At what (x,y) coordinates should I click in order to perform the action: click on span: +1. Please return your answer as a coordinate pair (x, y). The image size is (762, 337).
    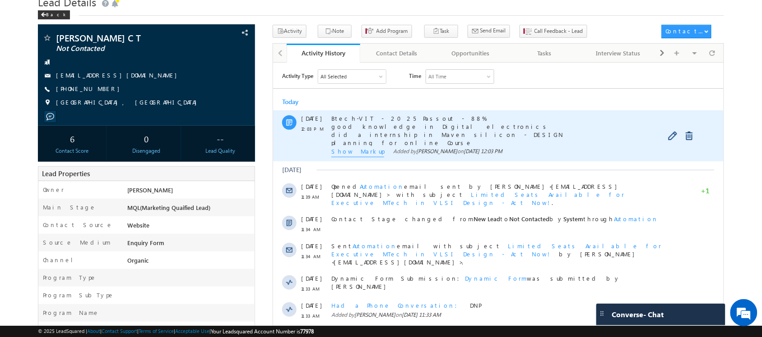
    Looking at the image, I should click on (432, 129).